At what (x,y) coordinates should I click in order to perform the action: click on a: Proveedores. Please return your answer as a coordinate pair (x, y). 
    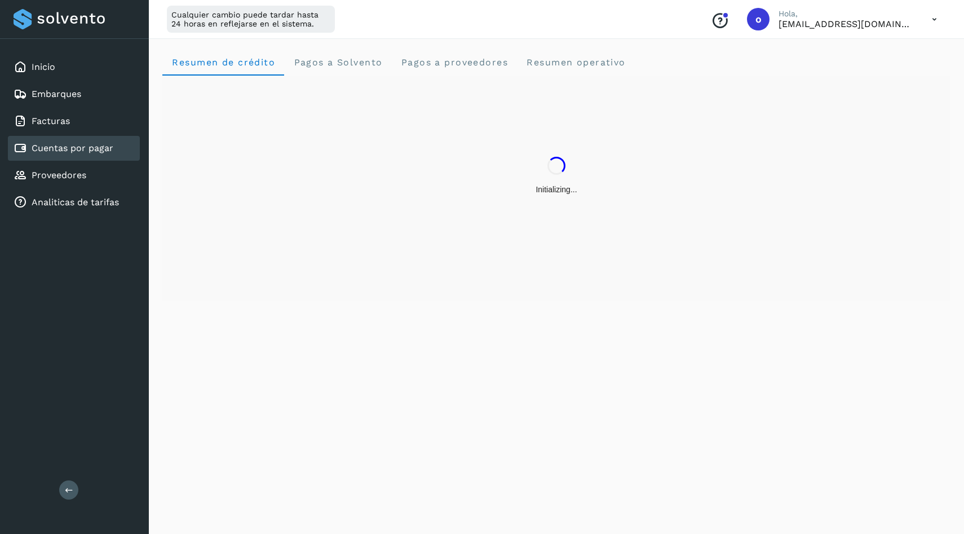
    Looking at the image, I should click on (59, 175).